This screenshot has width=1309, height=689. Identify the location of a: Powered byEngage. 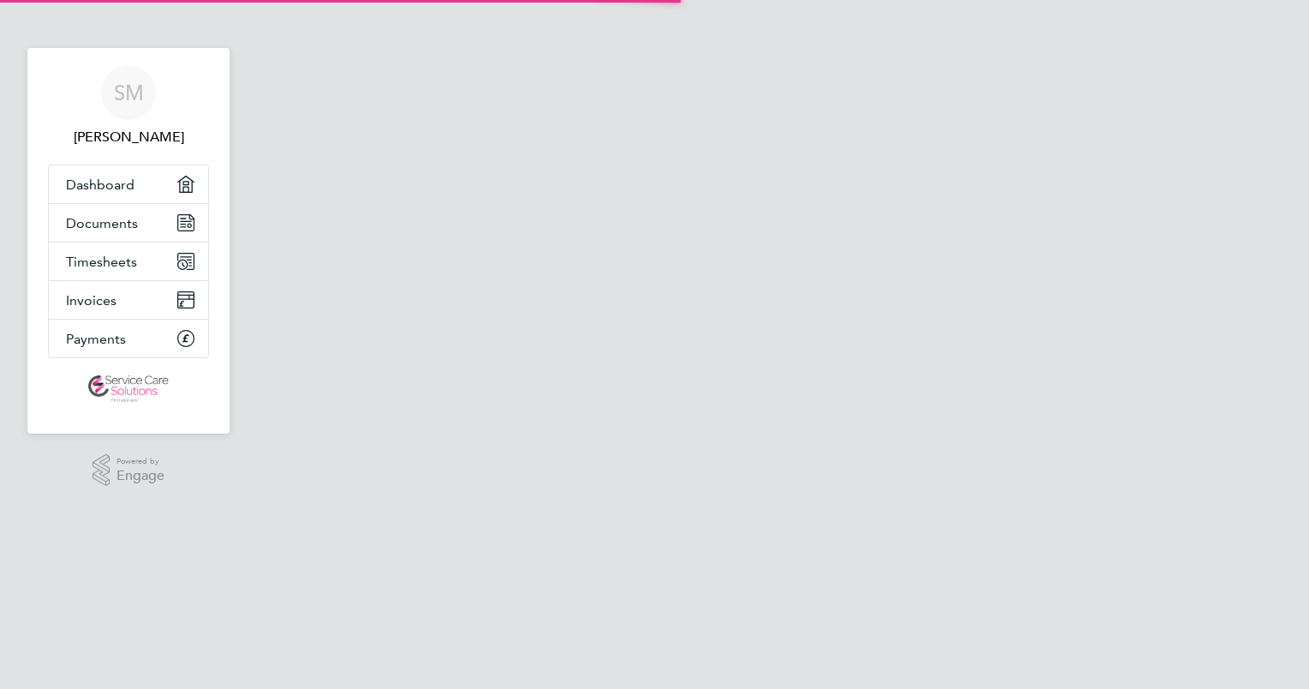
(128, 470).